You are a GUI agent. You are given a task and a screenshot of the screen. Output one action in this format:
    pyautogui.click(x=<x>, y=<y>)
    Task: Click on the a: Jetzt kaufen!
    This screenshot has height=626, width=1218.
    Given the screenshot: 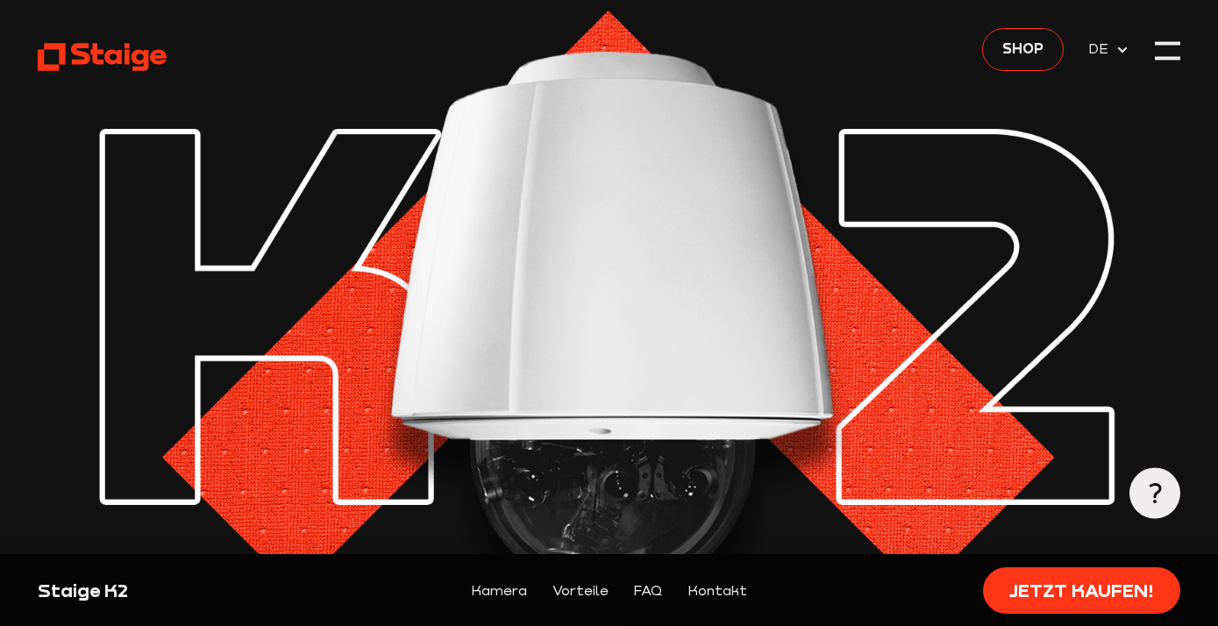 What is the action you would take?
    pyautogui.click(x=1081, y=590)
    